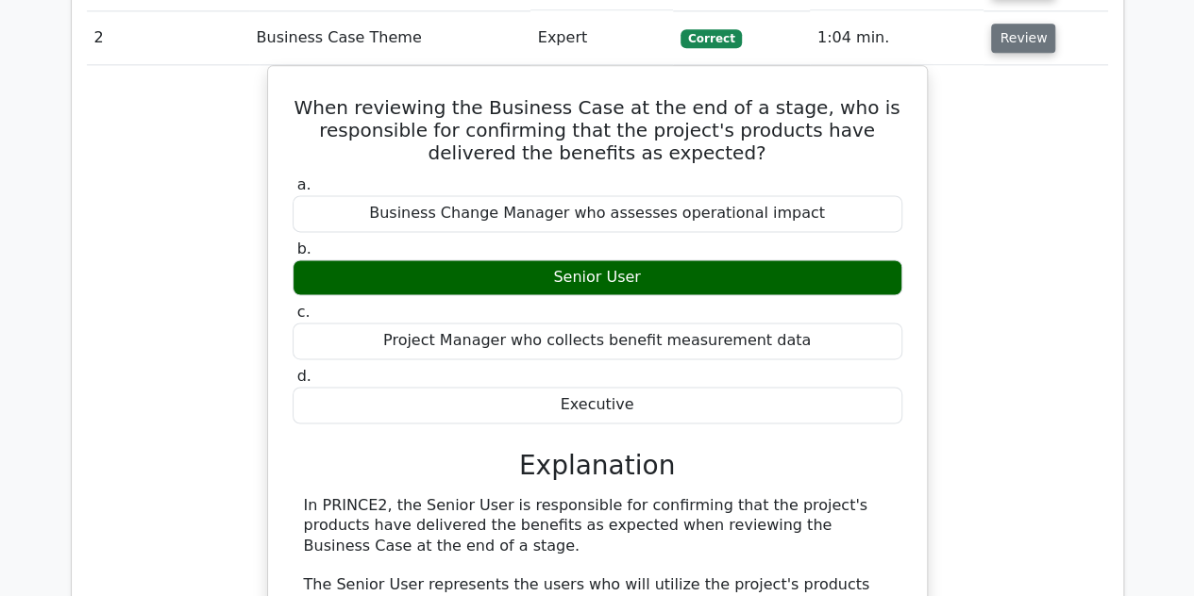 The image size is (1194, 596). Describe the element at coordinates (597, 130) in the screenshot. I see `h5: When reviewing the Business Case at the end of a stage, who is responsible for confirming that th...` at that location.